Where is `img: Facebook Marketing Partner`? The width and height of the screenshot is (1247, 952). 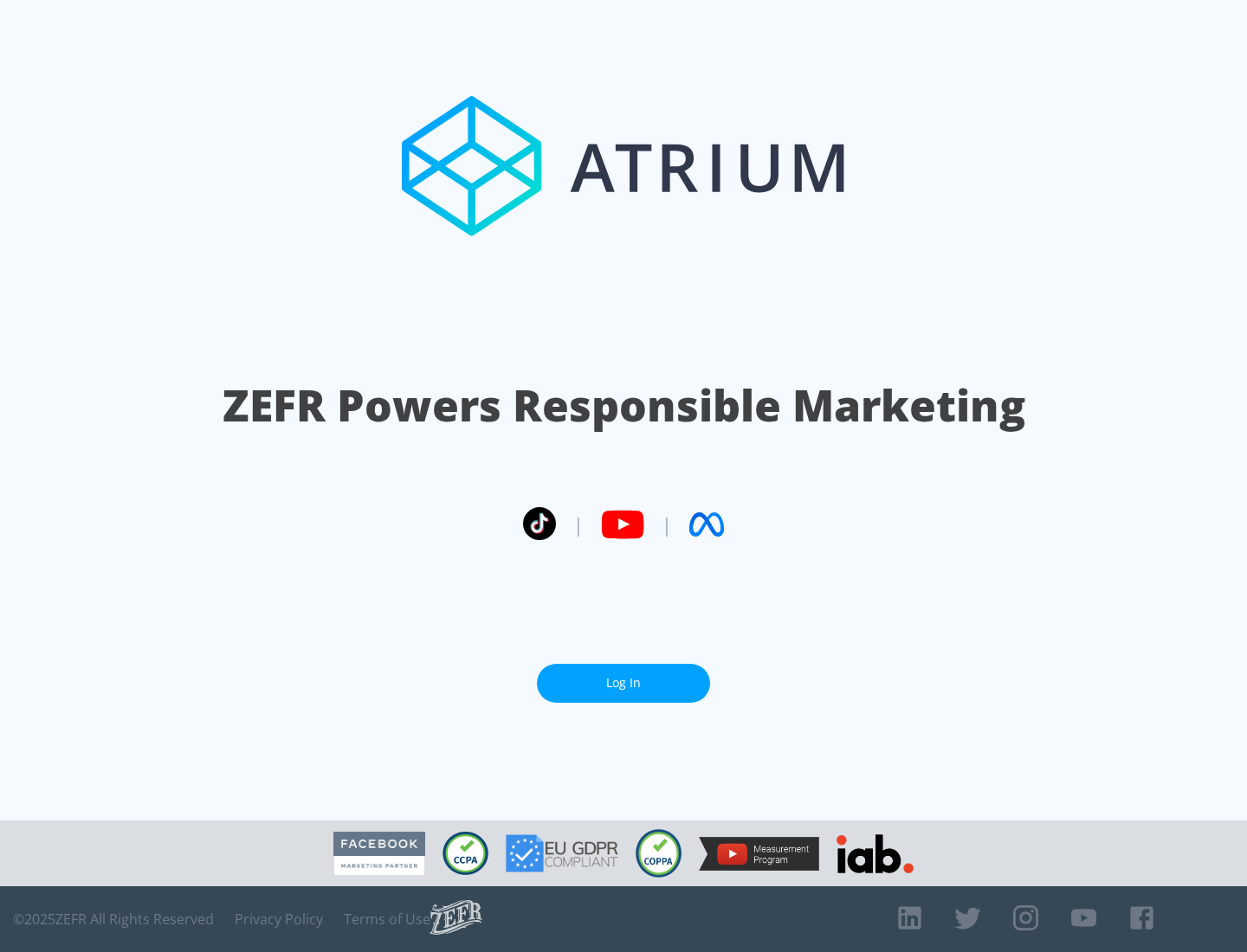 img: Facebook Marketing Partner is located at coordinates (379, 854).